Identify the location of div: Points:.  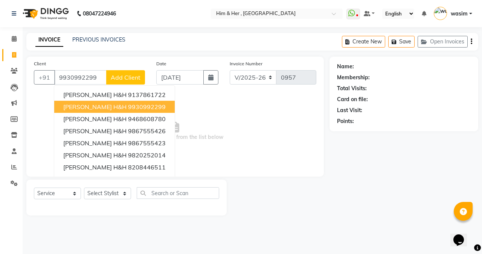
(345, 121).